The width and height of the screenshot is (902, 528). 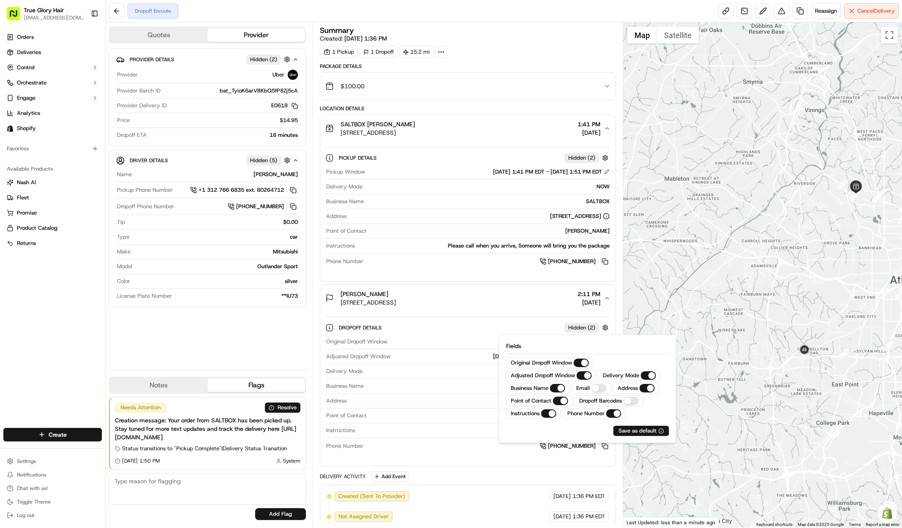 I want to click on span: Knowledge Base, so click(x=41, y=127).